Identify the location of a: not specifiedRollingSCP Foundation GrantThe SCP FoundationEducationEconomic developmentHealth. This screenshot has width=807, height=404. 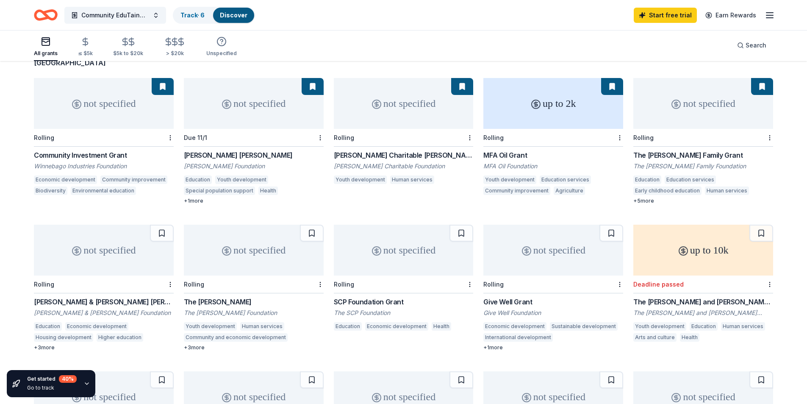
(404, 279).